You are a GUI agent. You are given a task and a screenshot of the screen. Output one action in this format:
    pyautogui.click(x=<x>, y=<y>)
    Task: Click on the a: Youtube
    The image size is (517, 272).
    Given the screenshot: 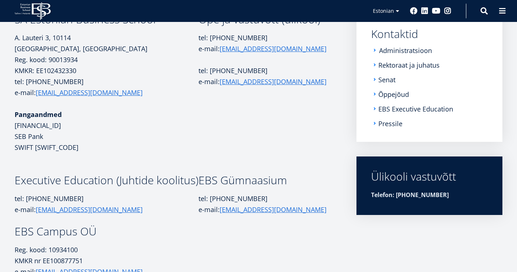 What is the action you would take?
    pyautogui.click(x=436, y=11)
    